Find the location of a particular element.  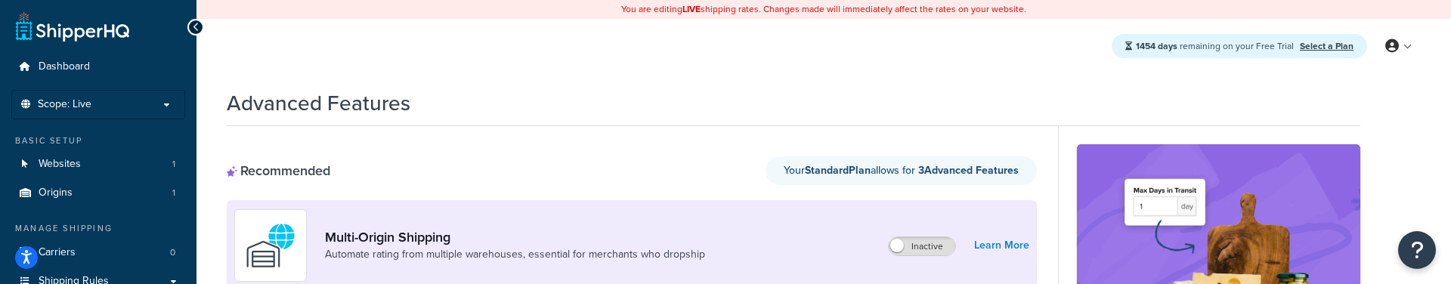

strong: 1454 days is located at coordinates (1156, 46).